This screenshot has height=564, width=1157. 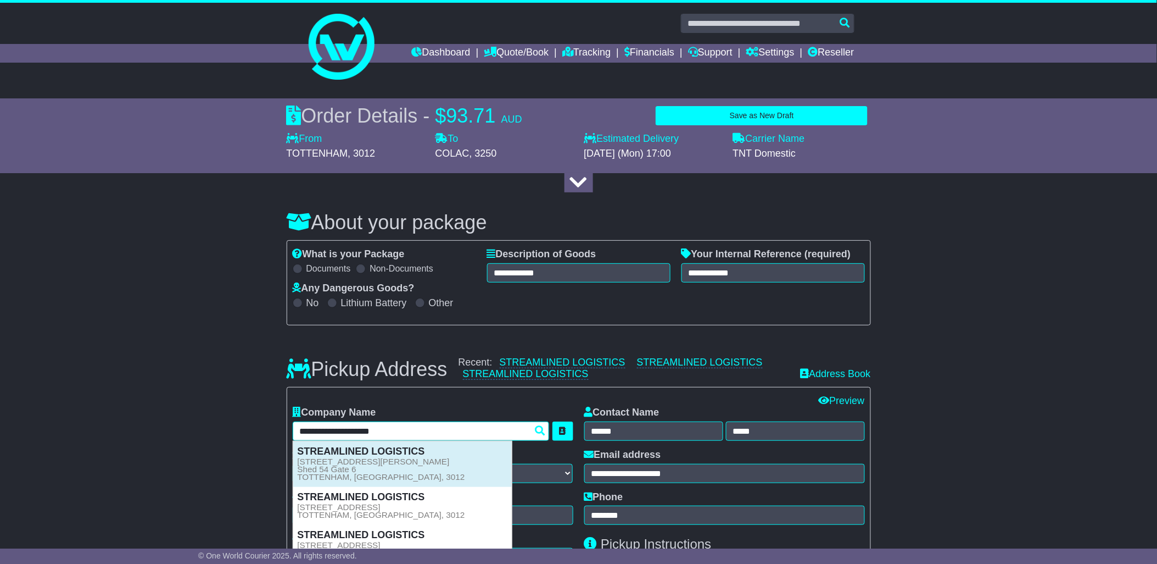 I want to click on label: To, so click(x=447, y=139).